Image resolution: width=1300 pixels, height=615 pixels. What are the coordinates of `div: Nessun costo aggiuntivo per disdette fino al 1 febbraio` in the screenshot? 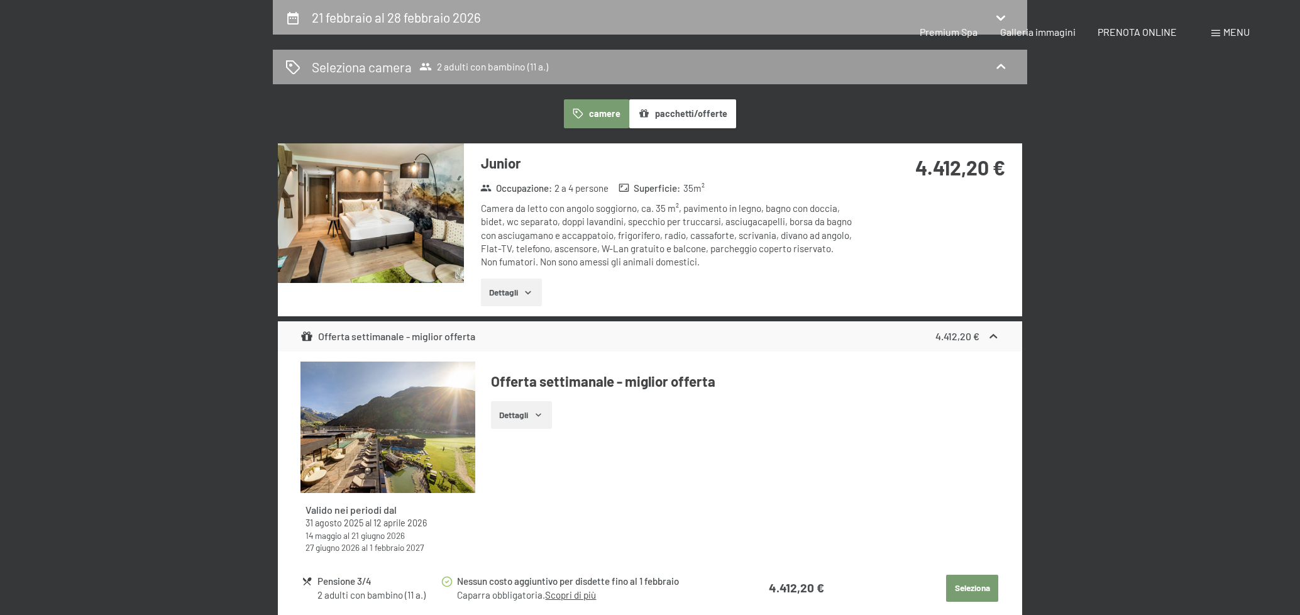 It's located at (588, 581).